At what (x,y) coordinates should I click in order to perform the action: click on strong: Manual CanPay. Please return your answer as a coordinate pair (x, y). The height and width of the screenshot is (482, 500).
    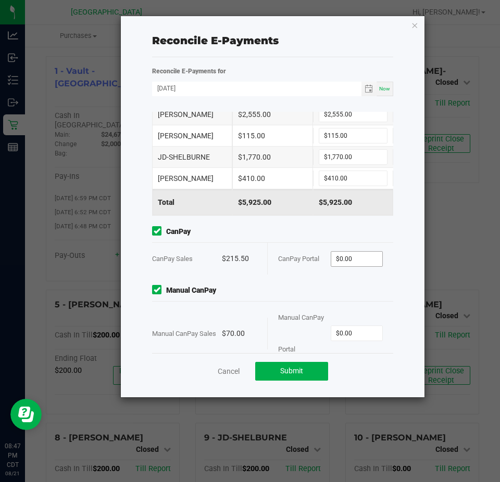
    Looking at the image, I should click on (191, 290).